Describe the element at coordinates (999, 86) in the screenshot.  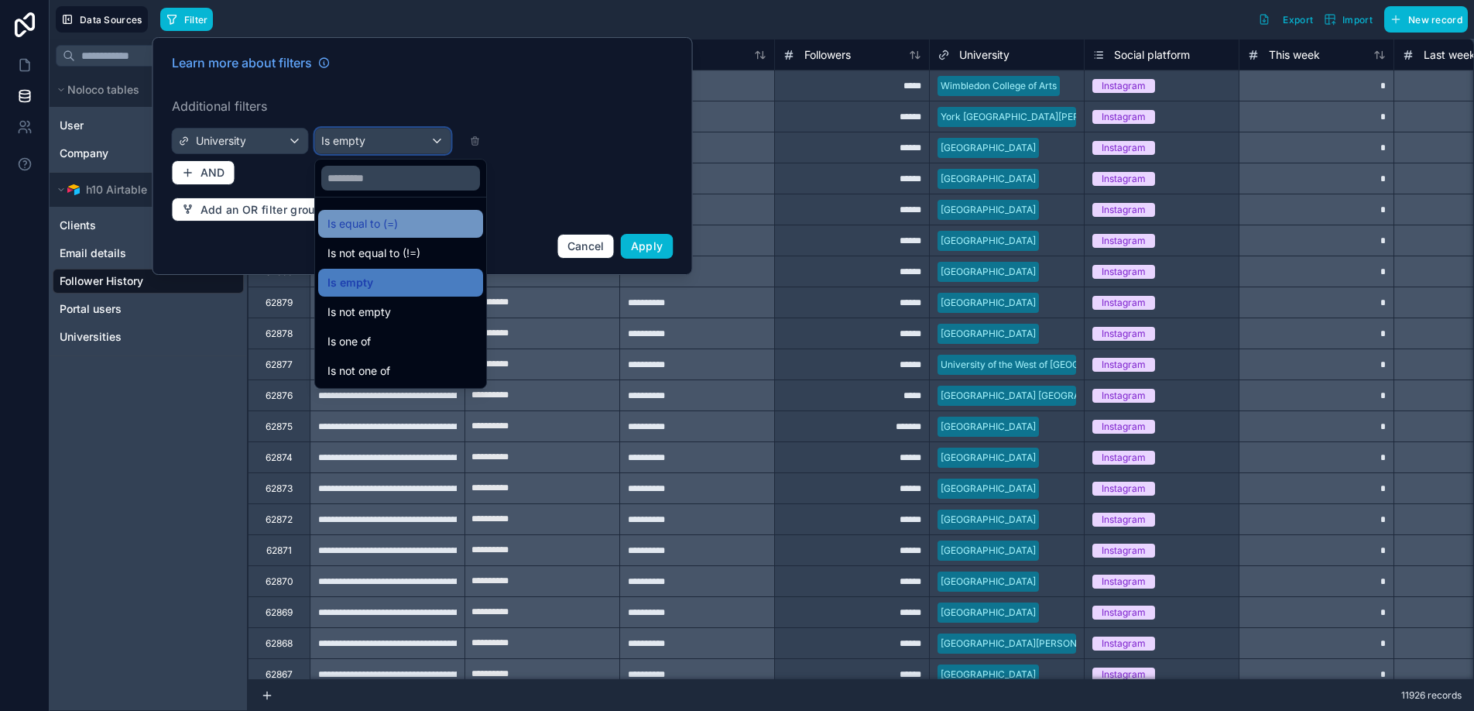
I see `div: Wimbledon College of Arts` at that location.